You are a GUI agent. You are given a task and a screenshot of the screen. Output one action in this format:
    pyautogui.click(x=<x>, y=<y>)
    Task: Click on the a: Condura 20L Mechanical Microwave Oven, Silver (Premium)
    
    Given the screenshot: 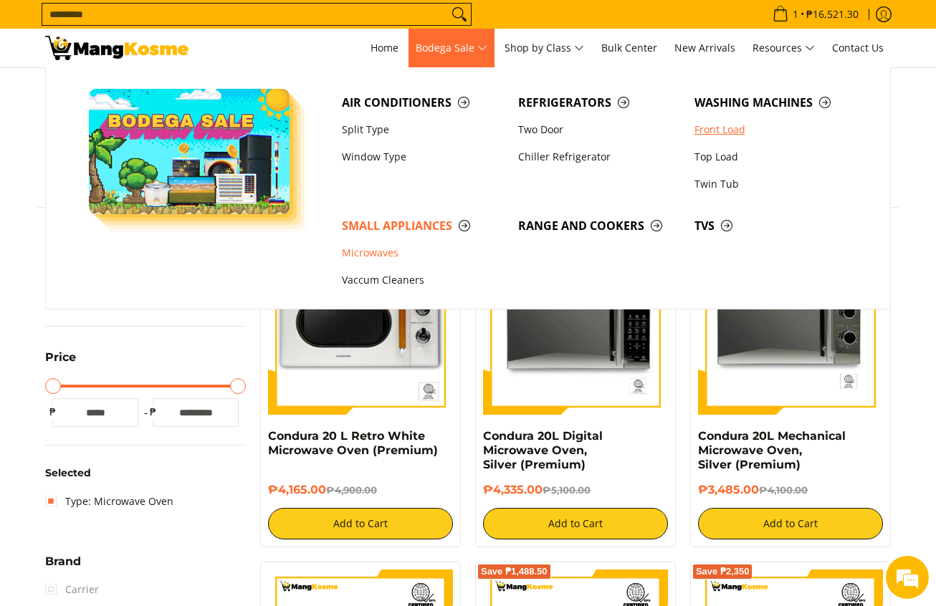 What is the action you would take?
    pyautogui.click(x=771, y=450)
    